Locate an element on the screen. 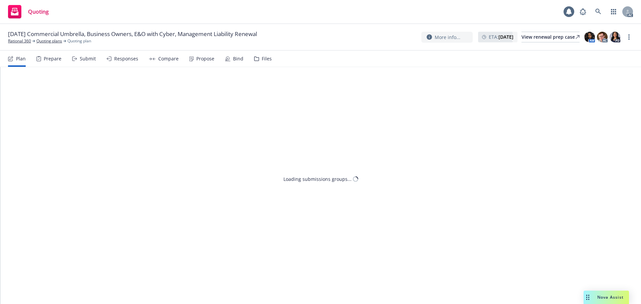 The height and width of the screenshot is (304, 641). a: more is located at coordinates (629, 37).